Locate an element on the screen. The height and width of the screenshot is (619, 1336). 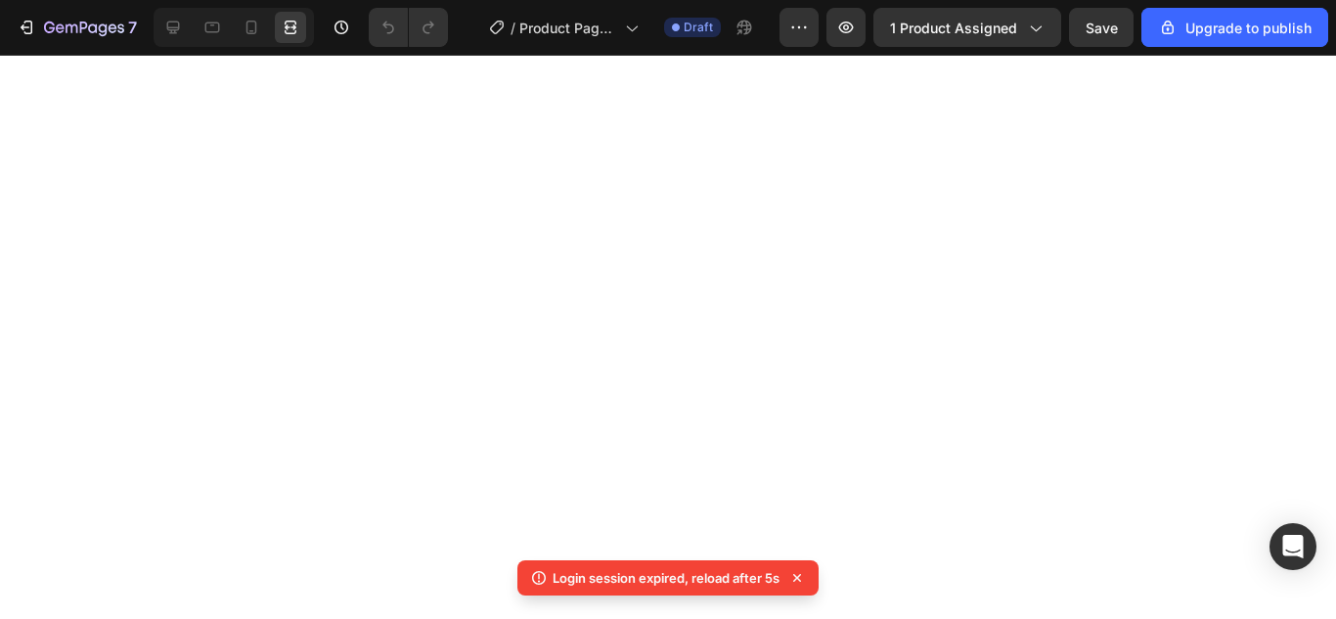
span: Save is located at coordinates (1101, 27).